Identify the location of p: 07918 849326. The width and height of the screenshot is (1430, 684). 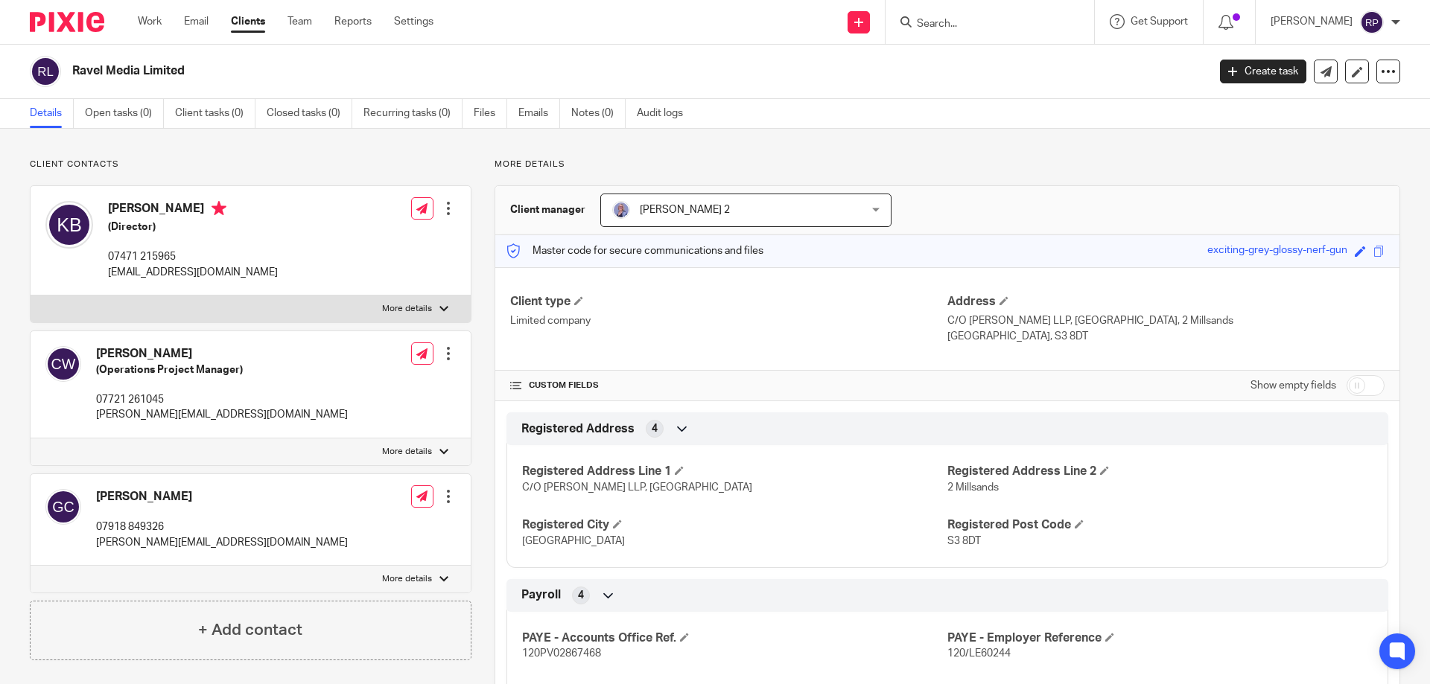
(222, 527).